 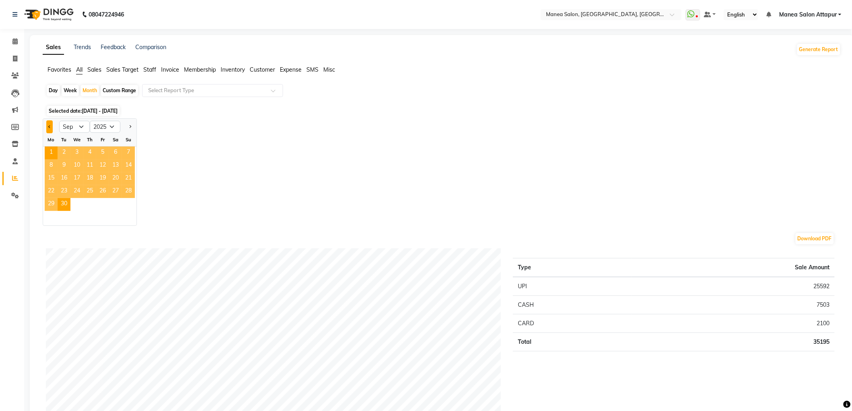 What do you see at coordinates (77, 192) in the screenshot?
I see `div: Wednesday, September 24, 2025` at bounding box center [77, 192].